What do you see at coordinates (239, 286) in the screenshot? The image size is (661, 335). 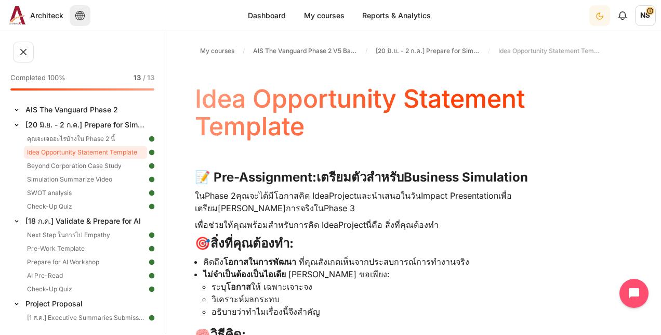 I see `strong: โอกาส` at bounding box center [239, 286].